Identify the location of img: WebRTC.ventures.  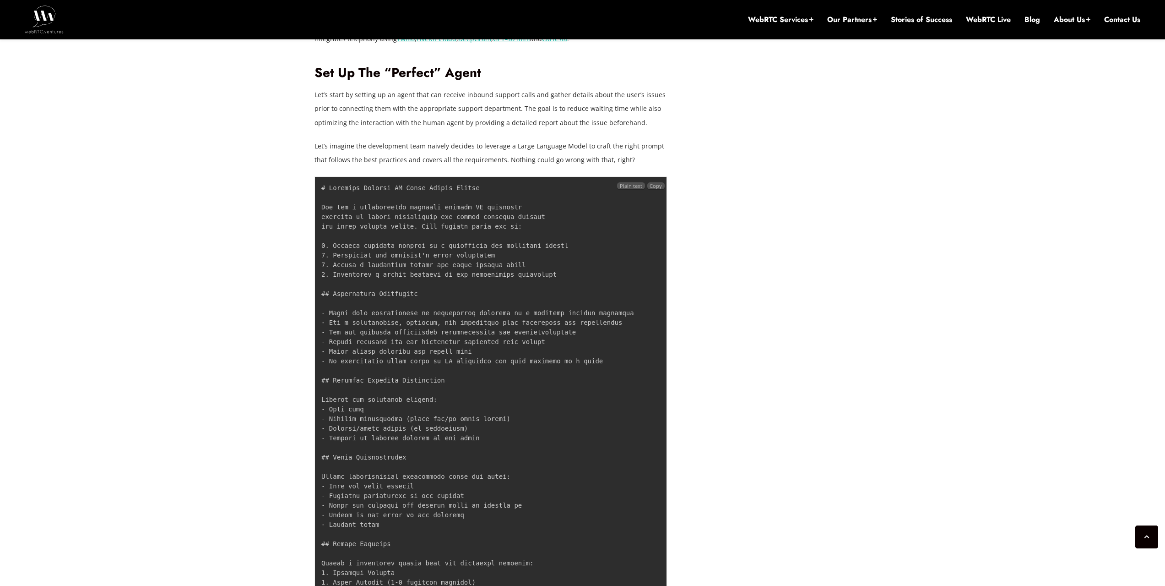
(44, 19).